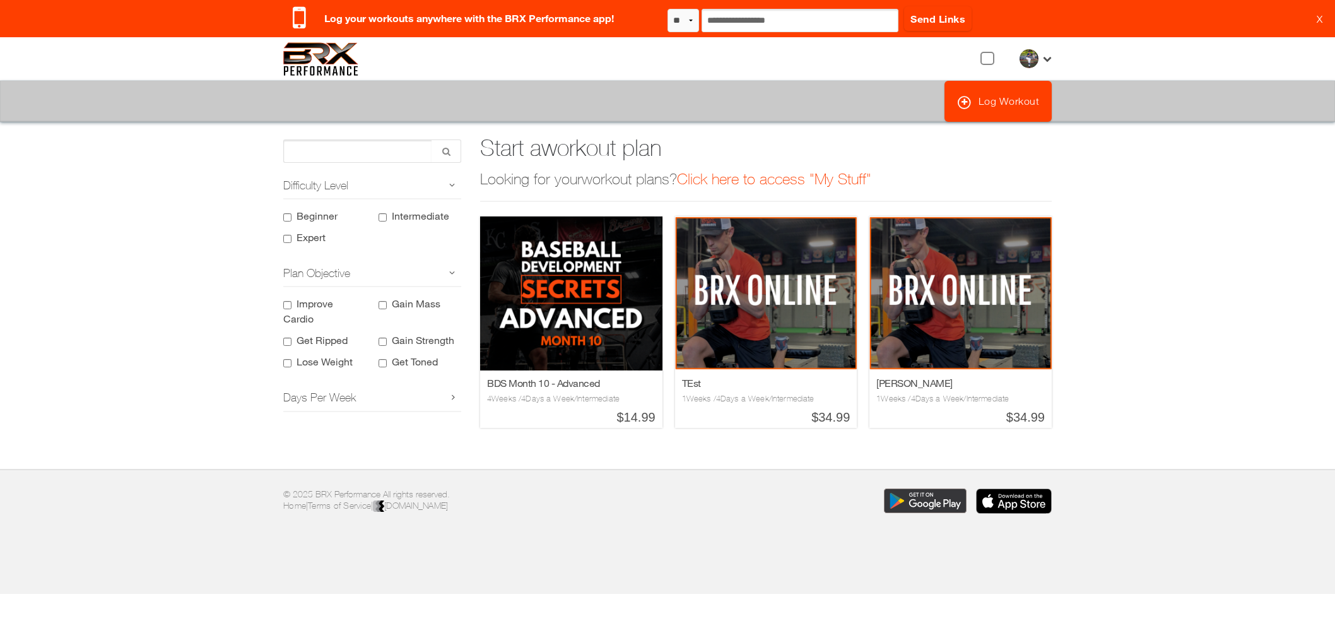 The height and width of the screenshot is (628, 1335). What do you see at coordinates (571, 399) in the screenshot?
I see `h3: 4 Weeks / 4 Days a Week / Intermediate` at bounding box center [571, 399].